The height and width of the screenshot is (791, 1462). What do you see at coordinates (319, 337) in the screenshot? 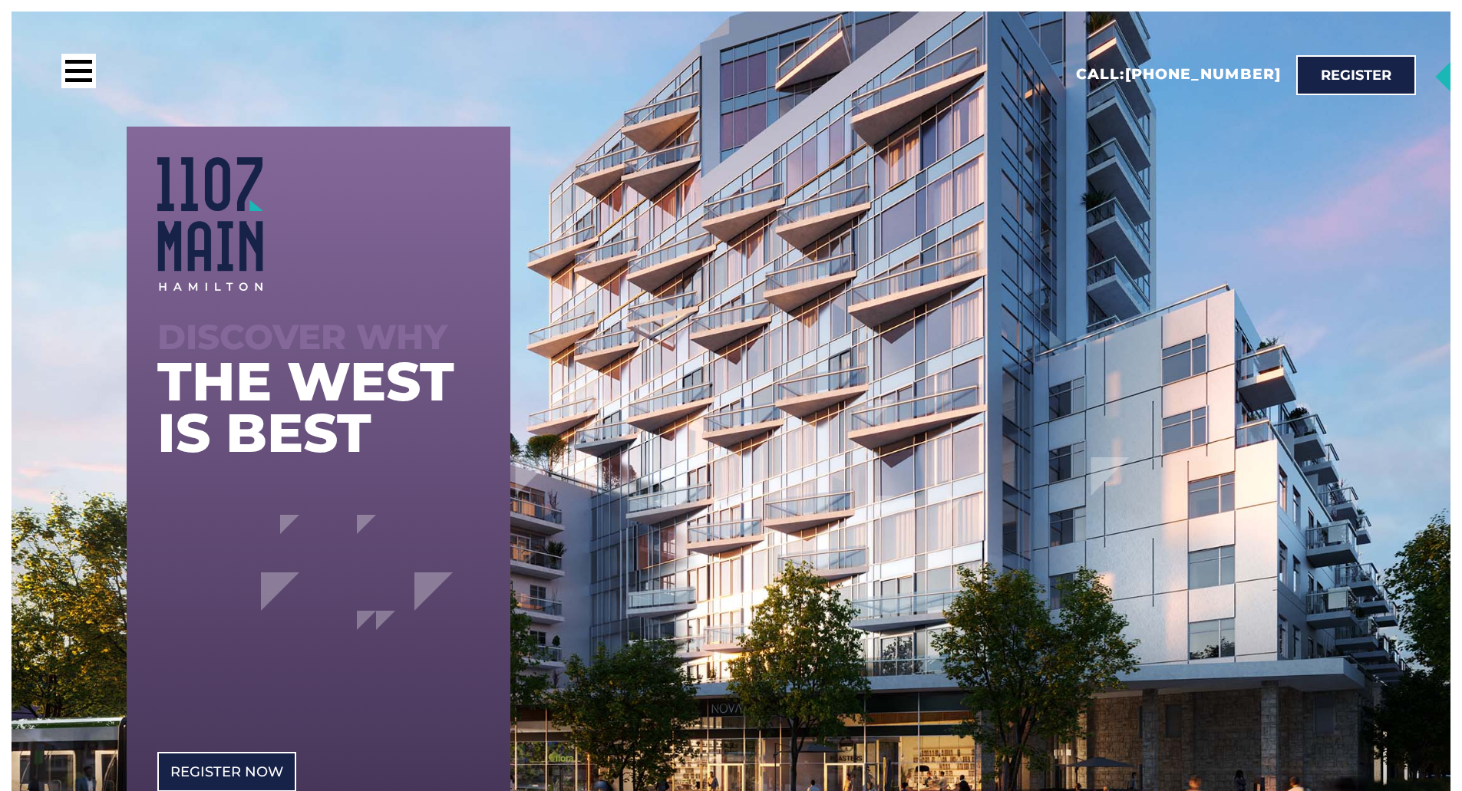
I see `div: Discover why` at bounding box center [319, 337].